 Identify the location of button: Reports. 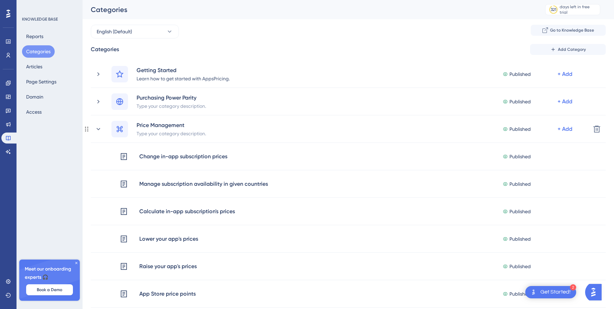
(35, 36).